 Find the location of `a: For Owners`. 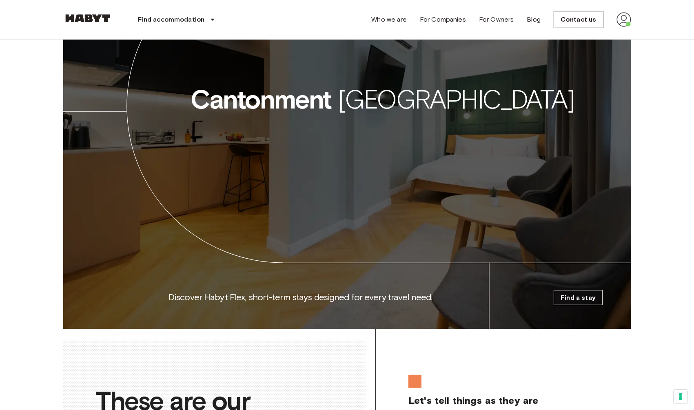

a: For Owners is located at coordinates (497, 20).